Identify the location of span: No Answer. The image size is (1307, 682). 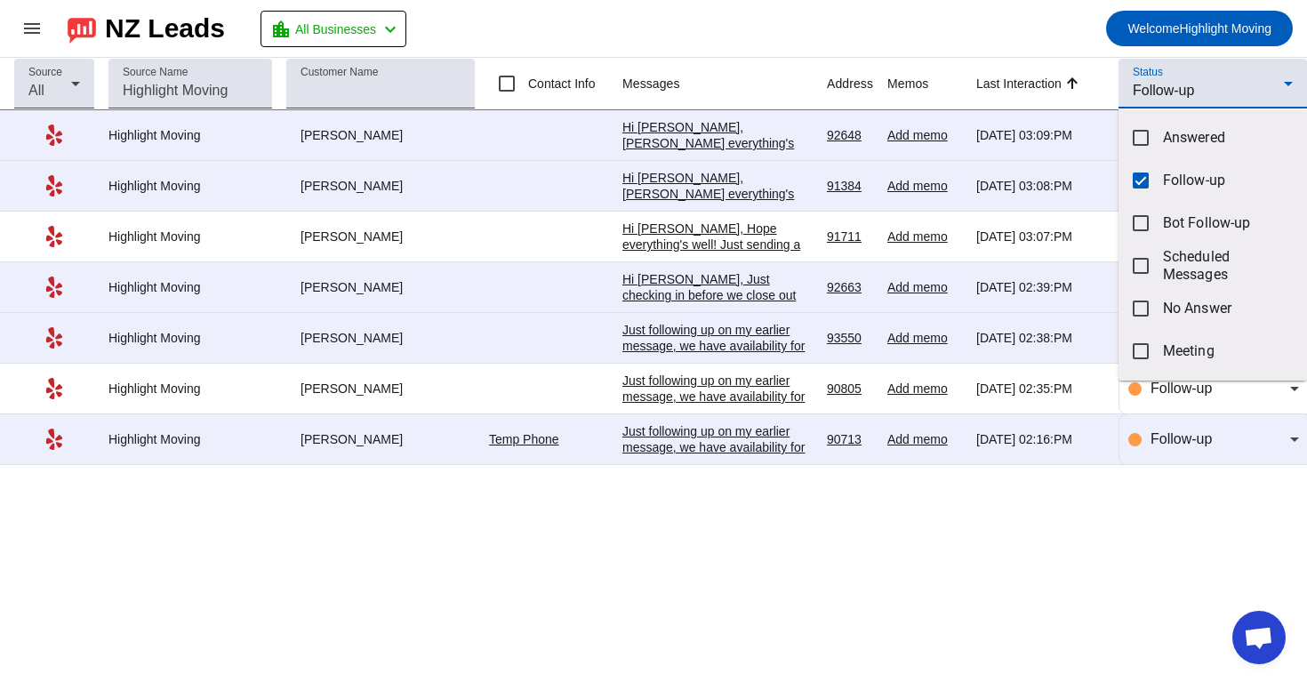
(1228, 308).